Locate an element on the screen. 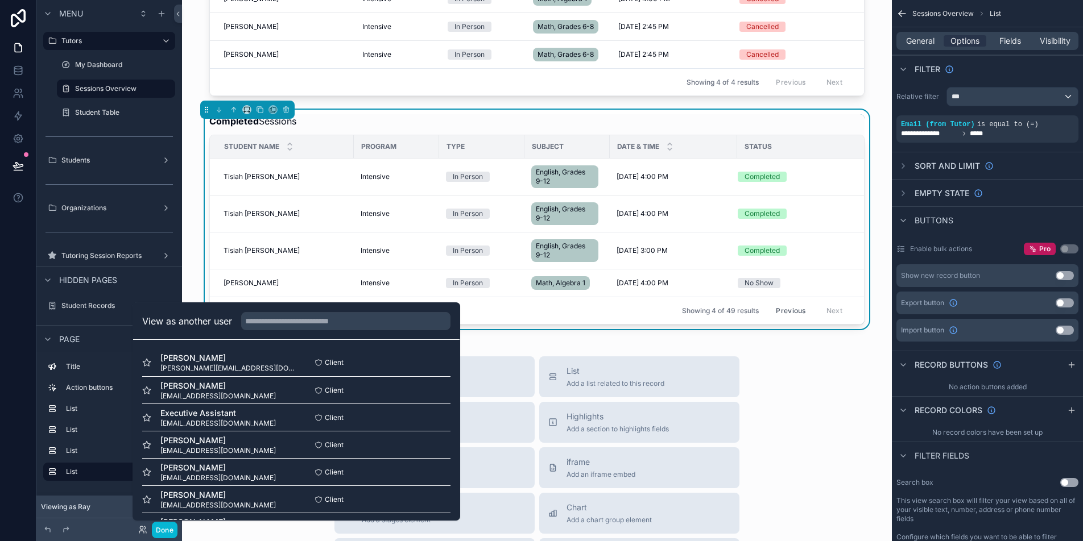 The image size is (1083, 541). a: Completed is located at coordinates (799, 214).